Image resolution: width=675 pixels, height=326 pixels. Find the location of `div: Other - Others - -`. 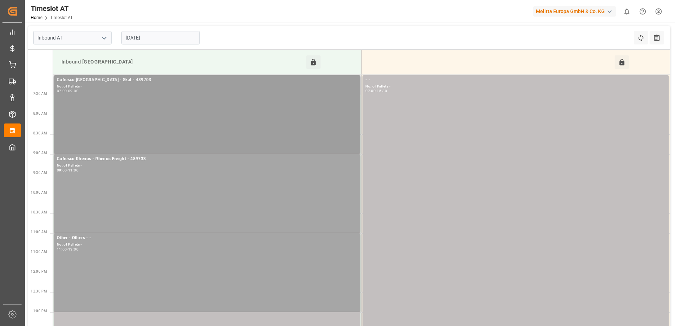

div: Other - Others - - is located at coordinates (207, 238).